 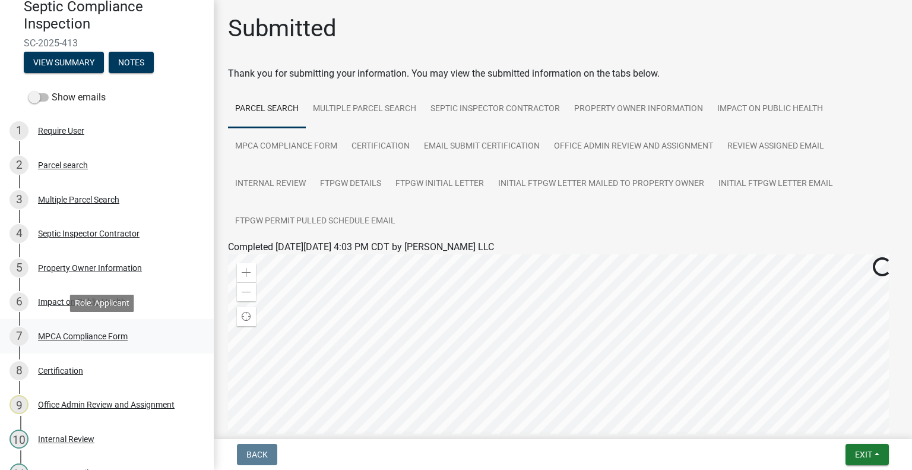 What do you see at coordinates (267, 109) in the screenshot?
I see `a: Parcel search` at bounding box center [267, 109].